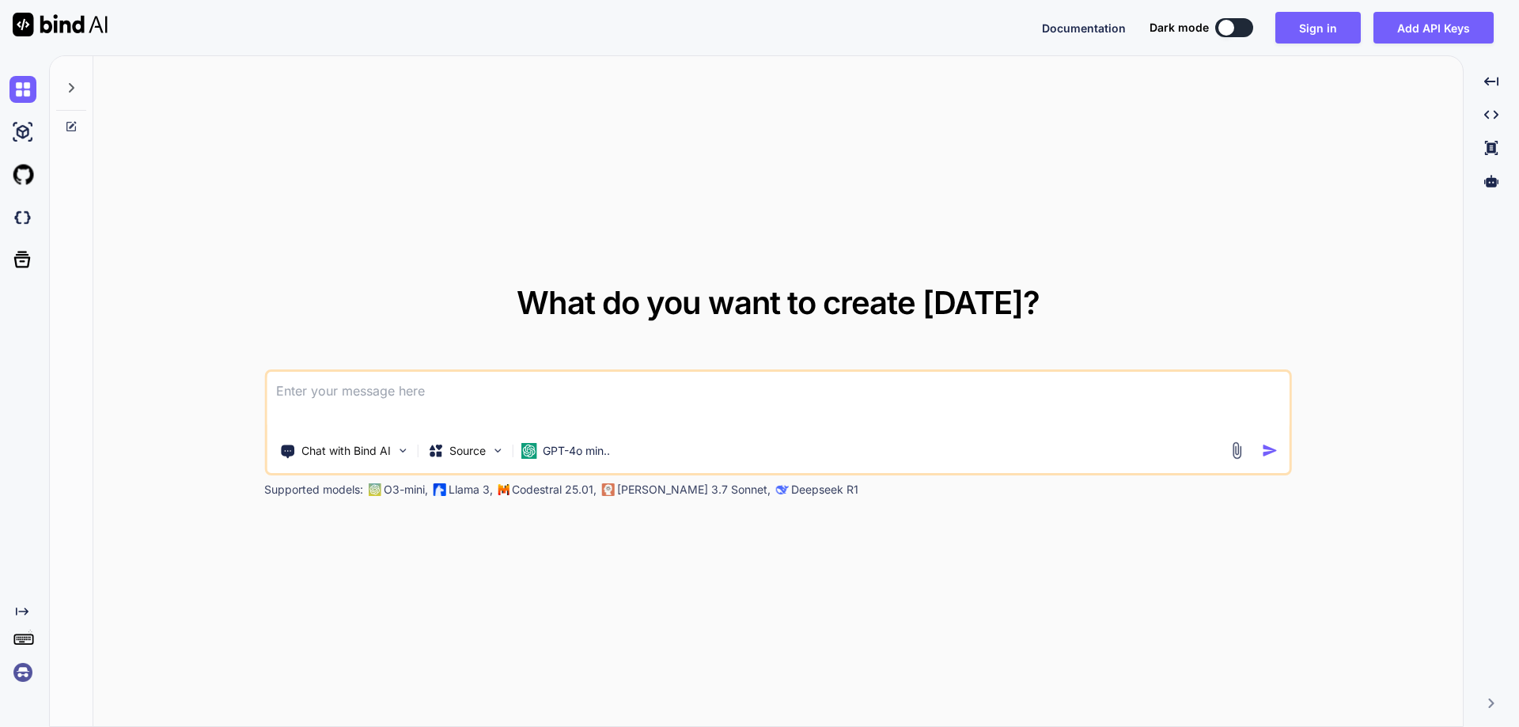  Describe the element at coordinates (1433, 28) in the screenshot. I see `button: Add API Keys` at that location.